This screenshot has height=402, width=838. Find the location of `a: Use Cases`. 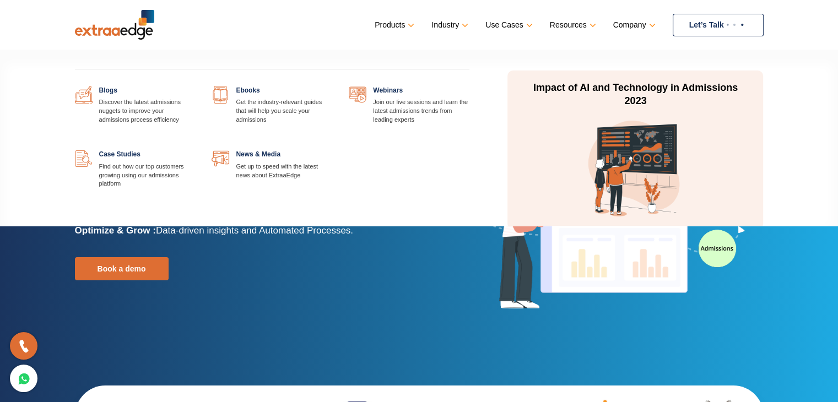

a: Use Cases is located at coordinates (507, 25).